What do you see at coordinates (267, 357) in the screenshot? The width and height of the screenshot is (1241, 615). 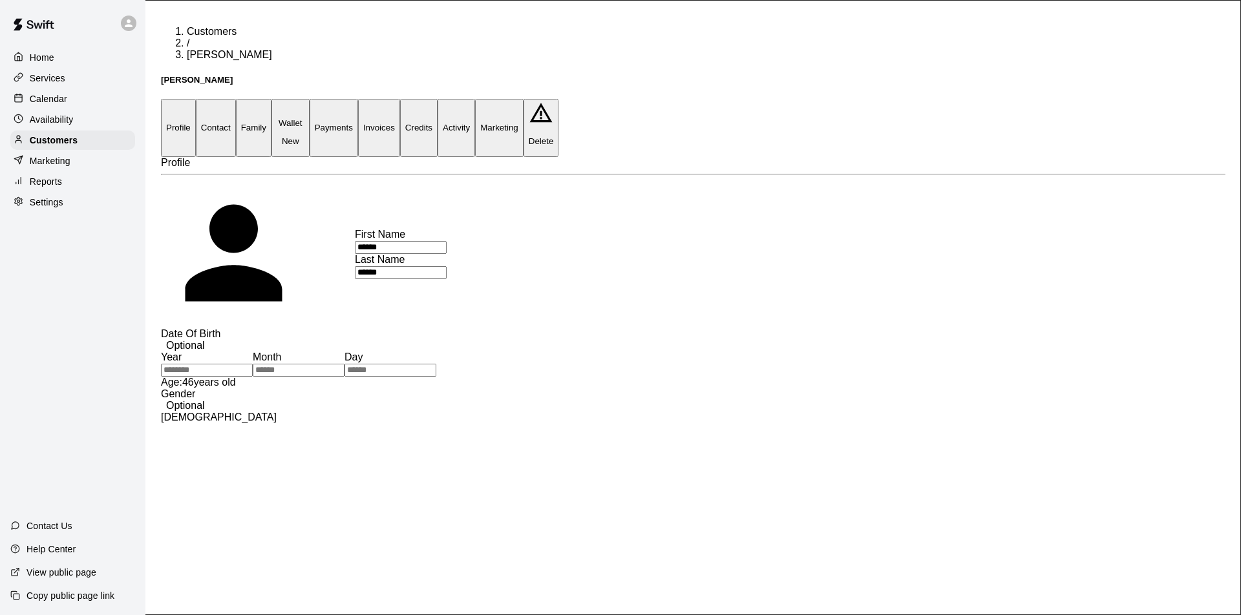 I see `span: Month` at bounding box center [267, 357].